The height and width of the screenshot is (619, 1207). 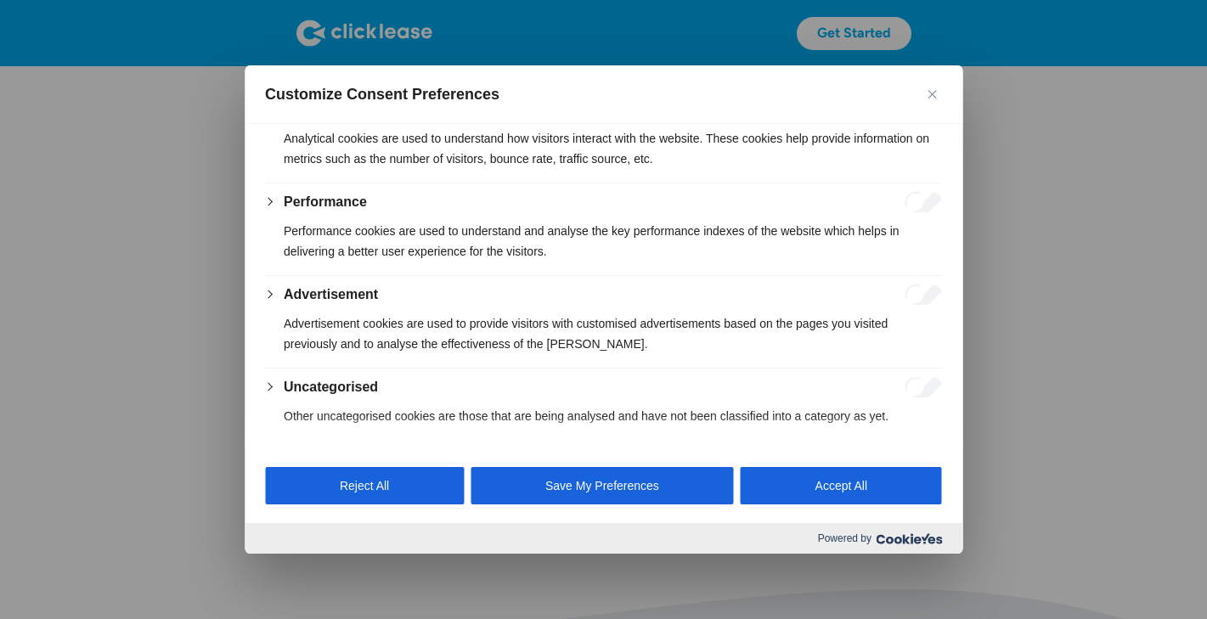 I want to click on div: Customize Consent Preferences, so click(x=603, y=310).